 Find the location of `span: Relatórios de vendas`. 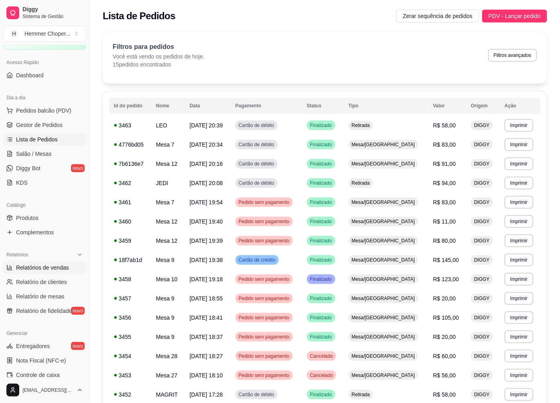

span: Relatórios de vendas is located at coordinates (42, 268).